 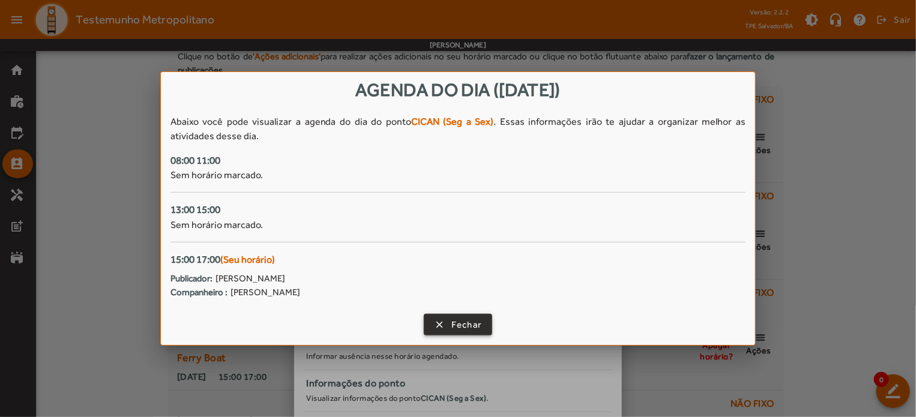 I want to click on span: Fechar, so click(x=466, y=325).